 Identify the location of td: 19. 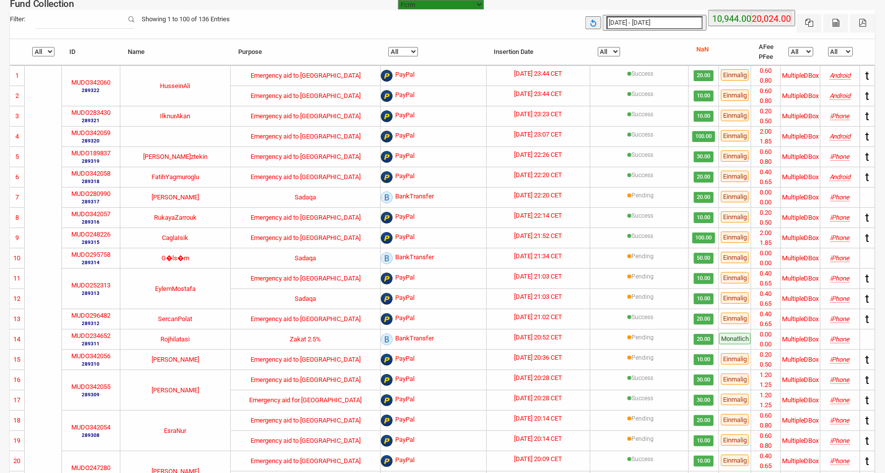
(17, 441).